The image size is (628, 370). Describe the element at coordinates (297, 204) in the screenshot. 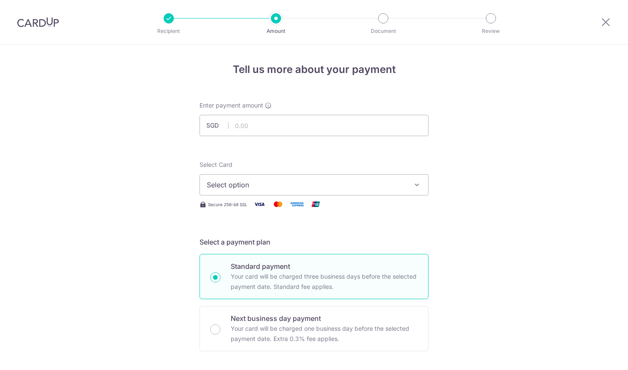

I see `img: American Express` at that location.